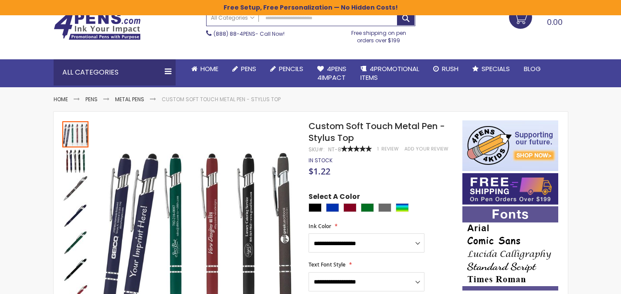 This screenshot has width=621, height=294. I want to click on div: Assorted, so click(402, 208).